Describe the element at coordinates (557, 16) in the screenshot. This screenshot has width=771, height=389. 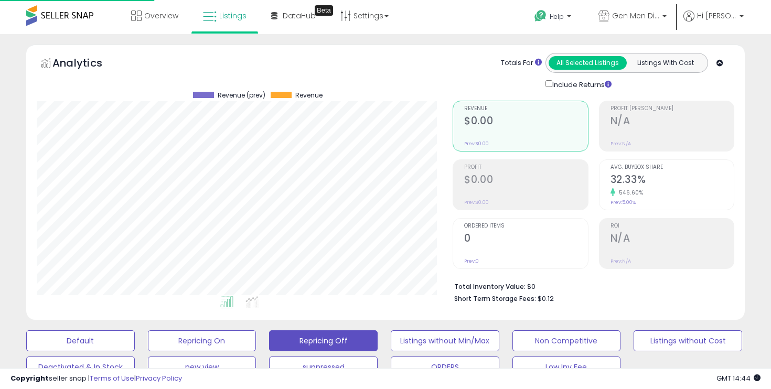
I see `span: Help` at that location.